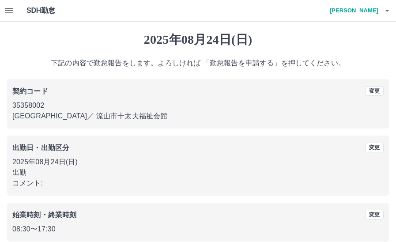 Image resolution: width=396 pixels, height=242 pixels. I want to click on b: 始業時刻・終業時刻, so click(44, 214).